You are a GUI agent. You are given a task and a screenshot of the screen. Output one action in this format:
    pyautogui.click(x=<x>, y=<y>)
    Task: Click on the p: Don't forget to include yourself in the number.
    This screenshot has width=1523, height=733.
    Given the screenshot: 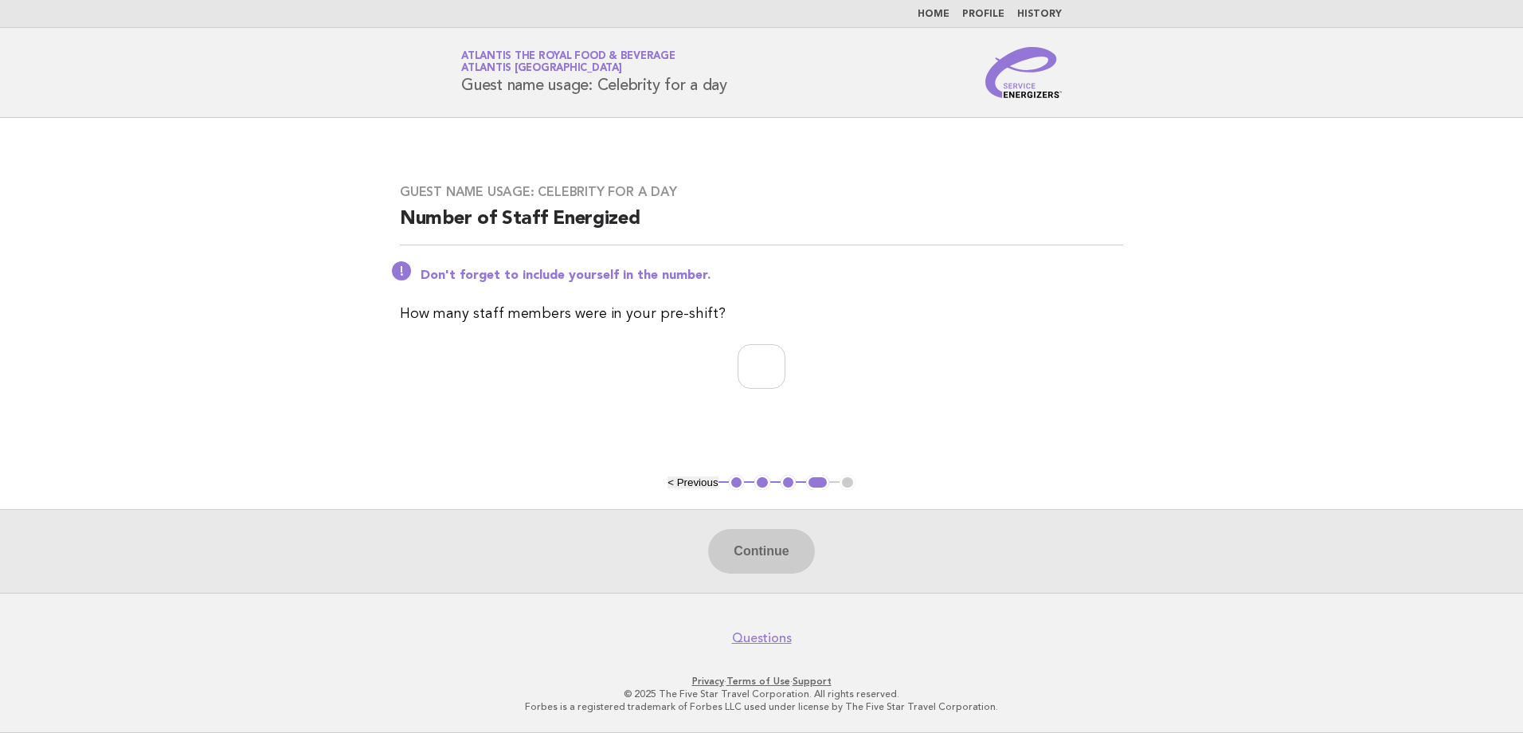 What is the action you would take?
    pyautogui.click(x=772, y=276)
    